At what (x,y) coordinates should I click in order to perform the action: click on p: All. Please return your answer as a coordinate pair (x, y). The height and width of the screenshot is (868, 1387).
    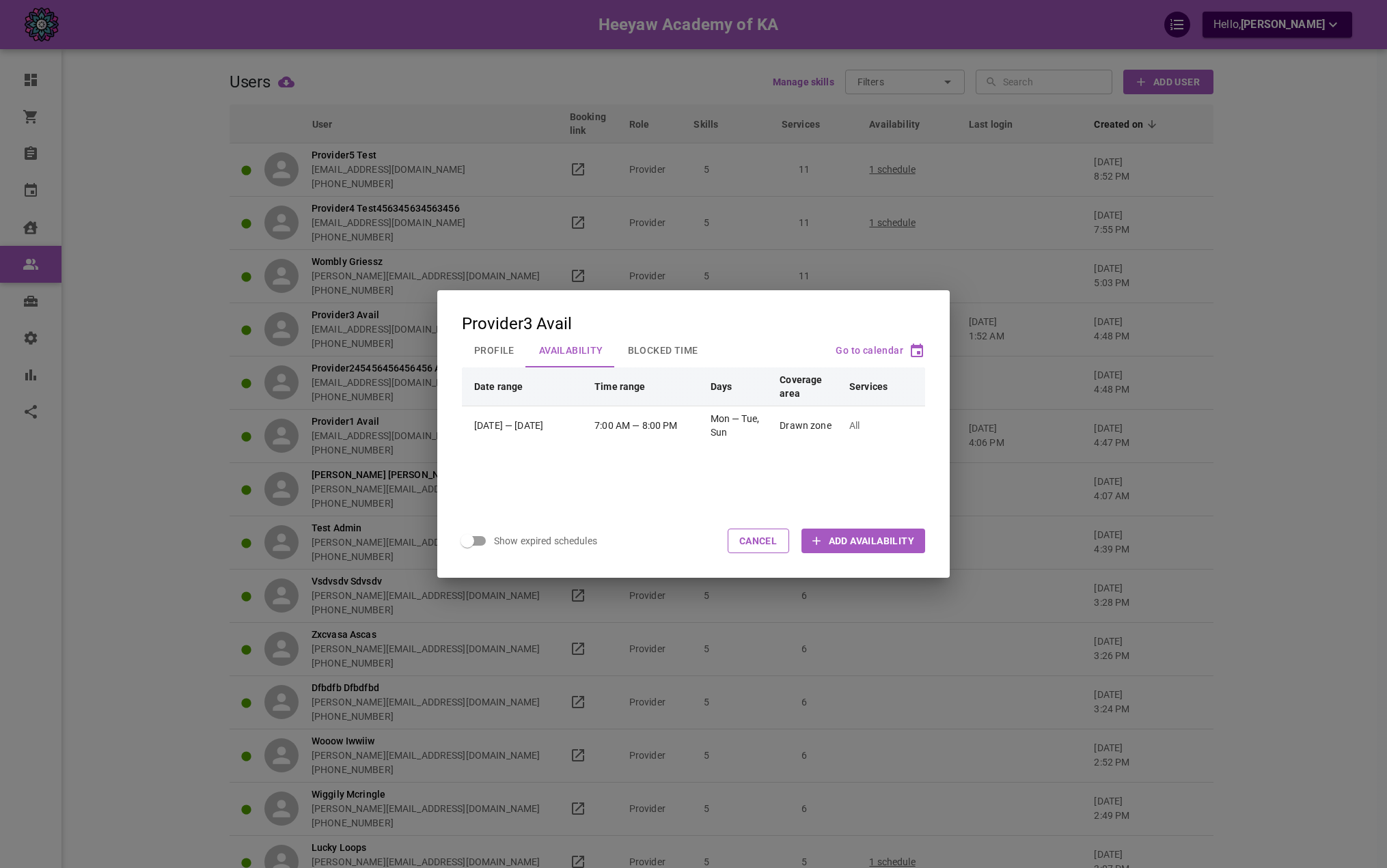
    Looking at the image, I should click on (880, 425).